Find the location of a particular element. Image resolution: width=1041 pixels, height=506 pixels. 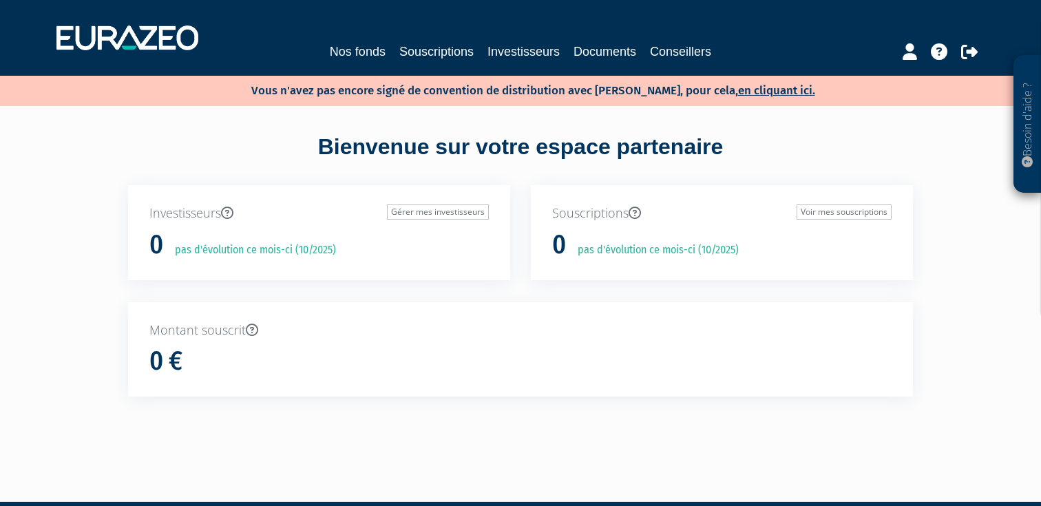

p: Montant souscrit is located at coordinates (520, 330).